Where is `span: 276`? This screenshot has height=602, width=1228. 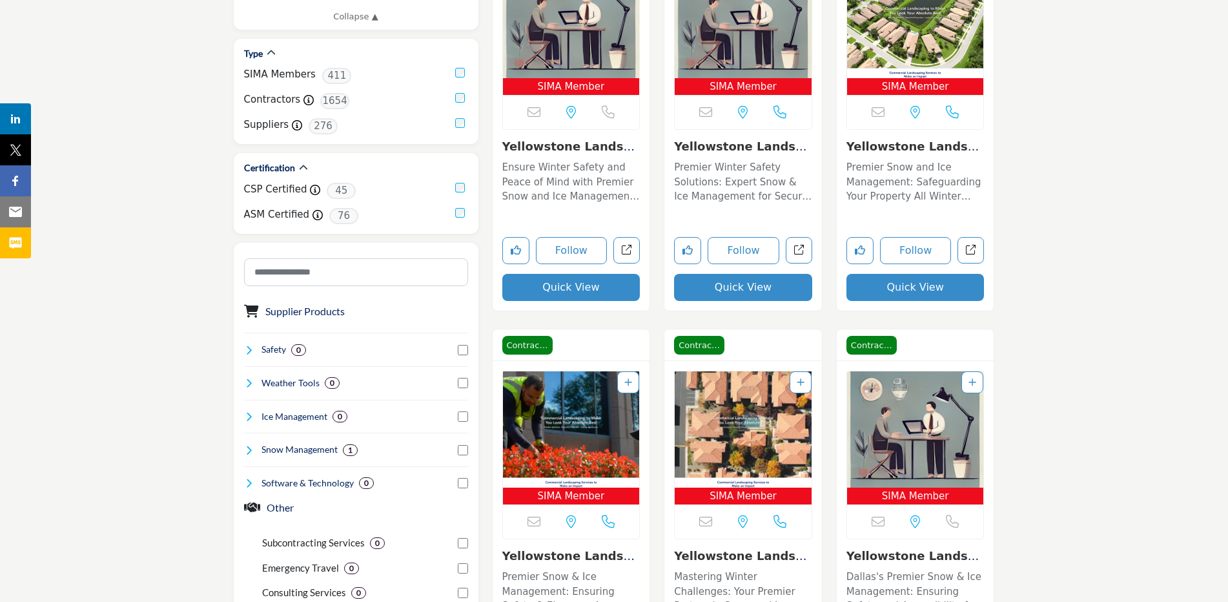
span: 276 is located at coordinates (323, 126).